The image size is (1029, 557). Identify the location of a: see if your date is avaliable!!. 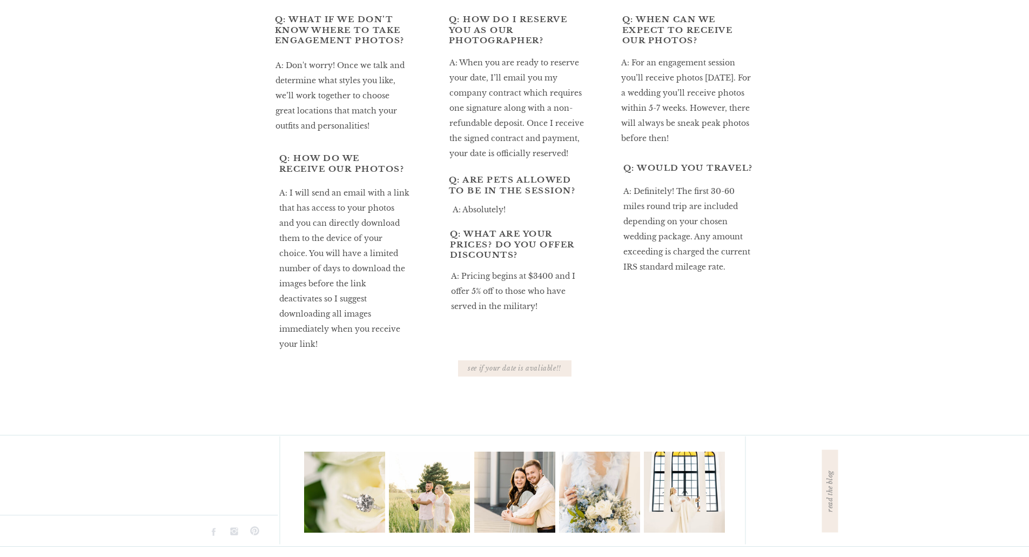
(515, 368).